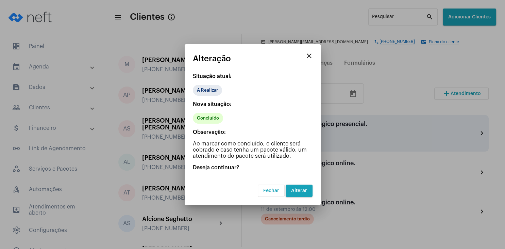  I want to click on p: Deseja continuar?, so click(253, 167).